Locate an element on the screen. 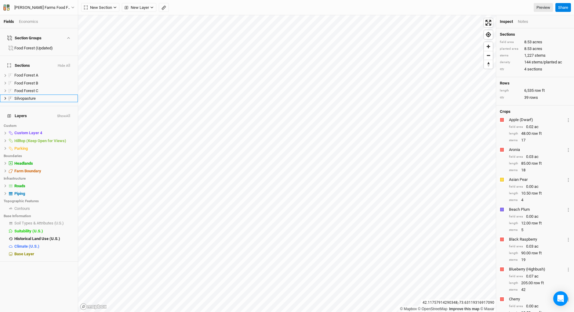 Image resolution: width=574 pixels, height=312 pixels. div: Blueberry (Highbush) is located at coordinates (537, 270).